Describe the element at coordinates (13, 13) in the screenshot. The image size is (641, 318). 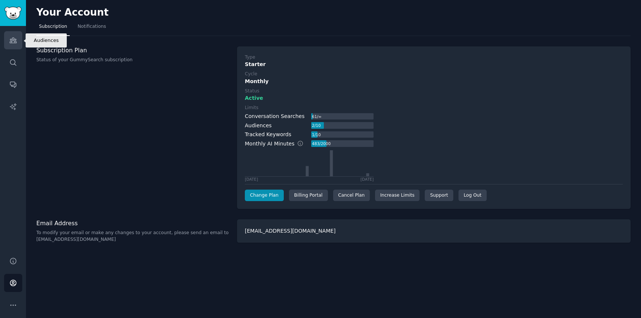
I see `img: GummySearch logo` at that location.